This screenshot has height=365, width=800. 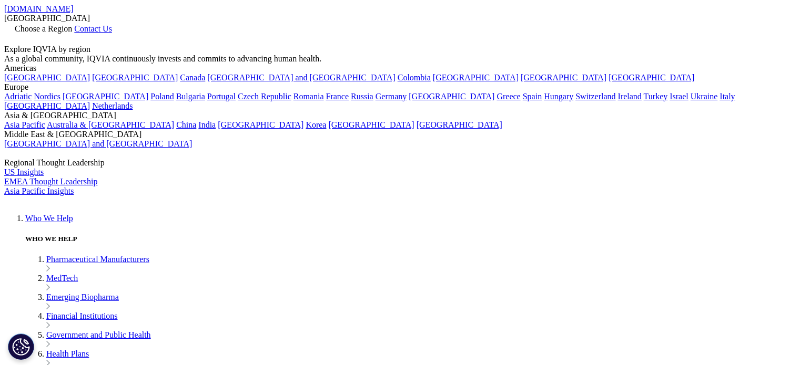 What do you see at coordinates (93, 28) in the screenshot?
I see `span: Contact Us` at bounding box center [93, 28].